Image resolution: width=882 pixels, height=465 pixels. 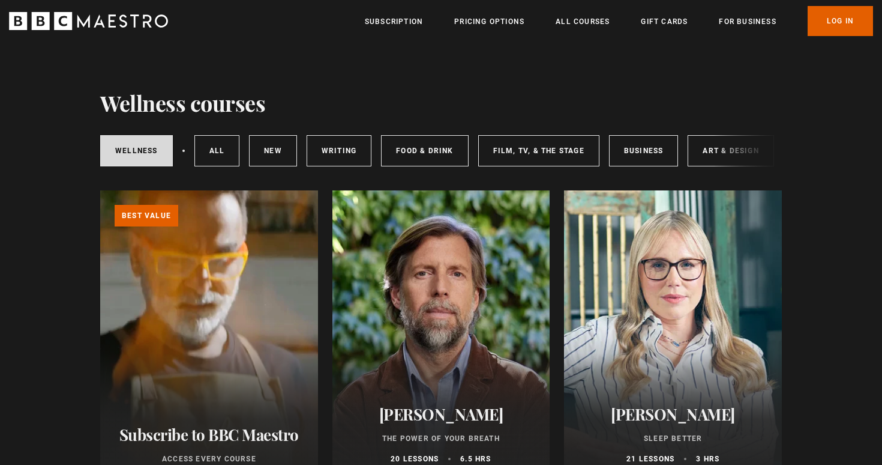 What do you see at coordinates (88, 21) in the screenshot?
I see `svg: BBC Maestro` at bounding box center [88, 21].